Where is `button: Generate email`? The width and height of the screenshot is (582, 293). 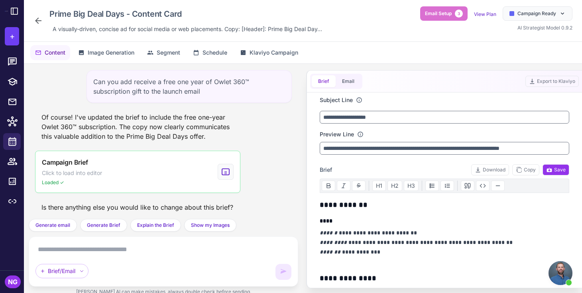 button: Generate email is located at coordinates (53, 225).